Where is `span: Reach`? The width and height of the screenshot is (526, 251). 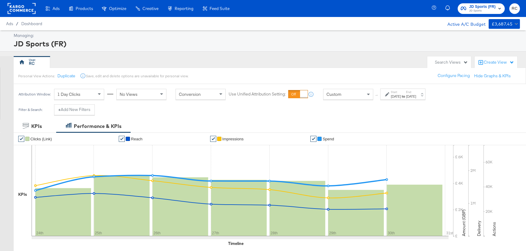 span: Reach is located at coordinates (137, 139).